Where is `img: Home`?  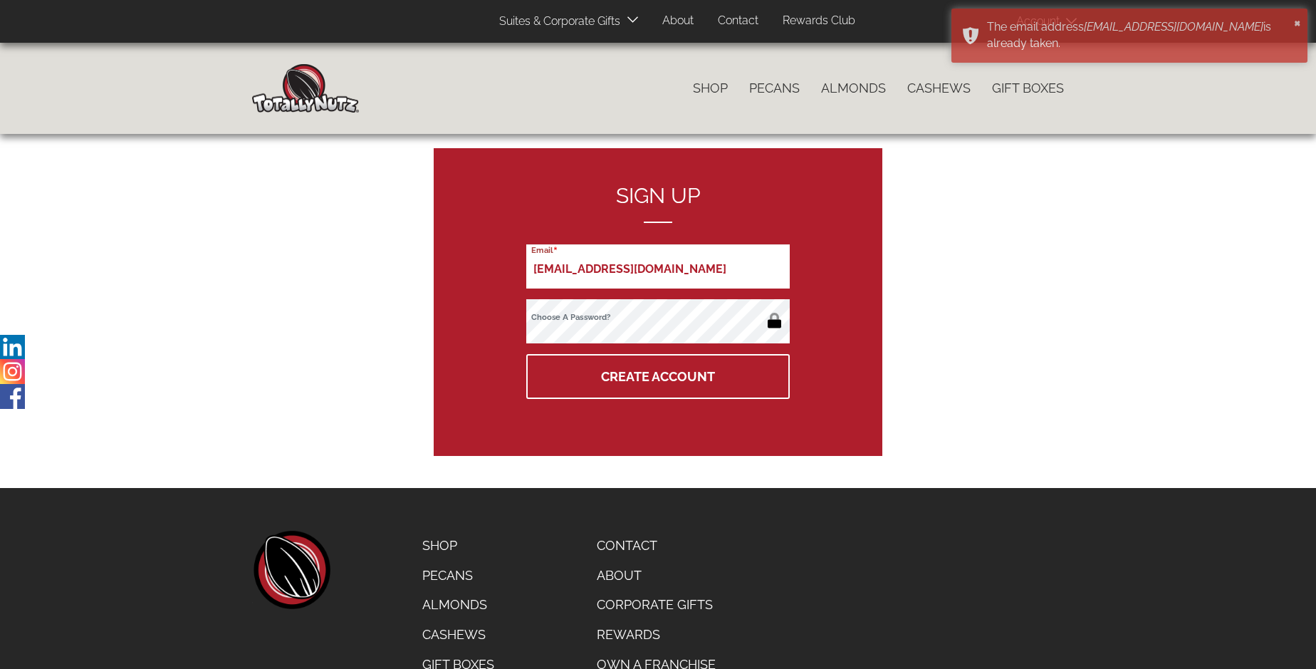 img: Home is located at coordinates (306, 88).